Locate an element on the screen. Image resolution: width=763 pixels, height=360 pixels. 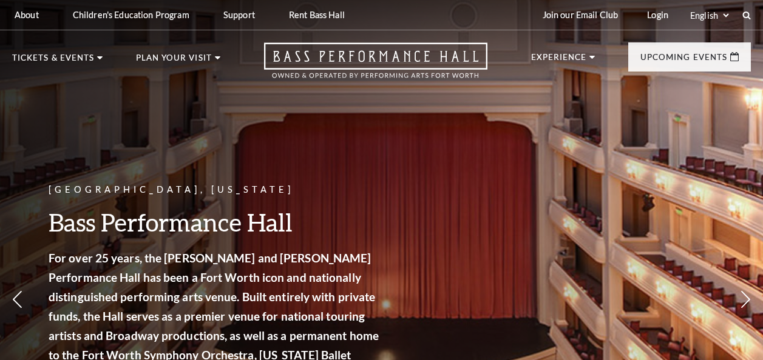
p: Plan Your Visit is located at coordinates (173, 61).